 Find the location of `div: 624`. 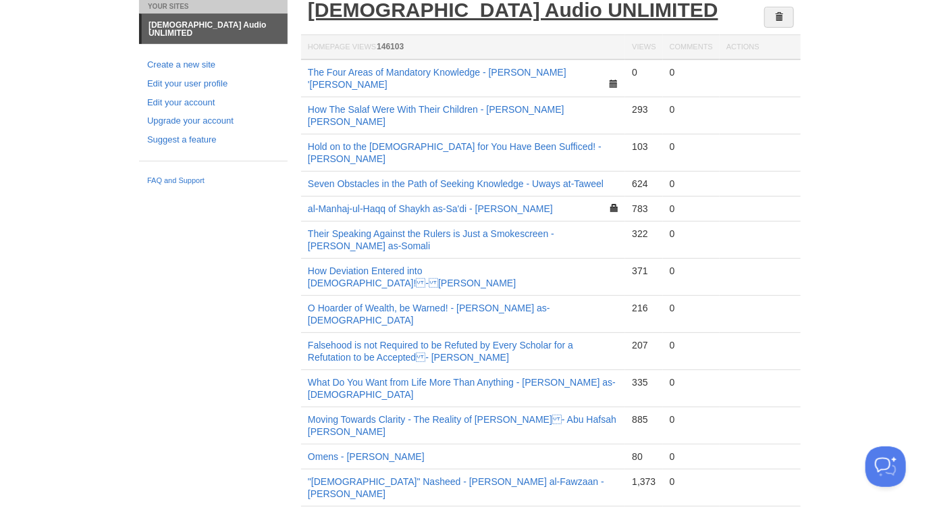

div: 624 is located at coordinates (643, 184).